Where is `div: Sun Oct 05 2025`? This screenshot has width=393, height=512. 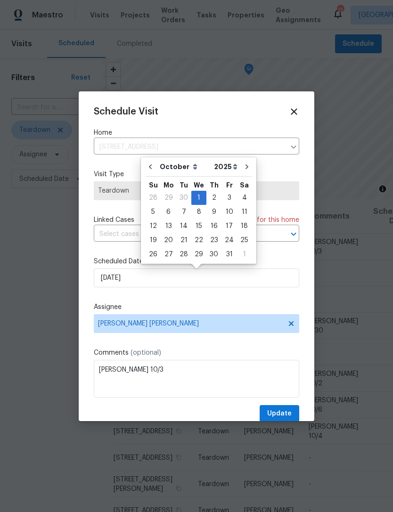
div: Sun Oct 05 2025 is located at coordinates (153, 212).